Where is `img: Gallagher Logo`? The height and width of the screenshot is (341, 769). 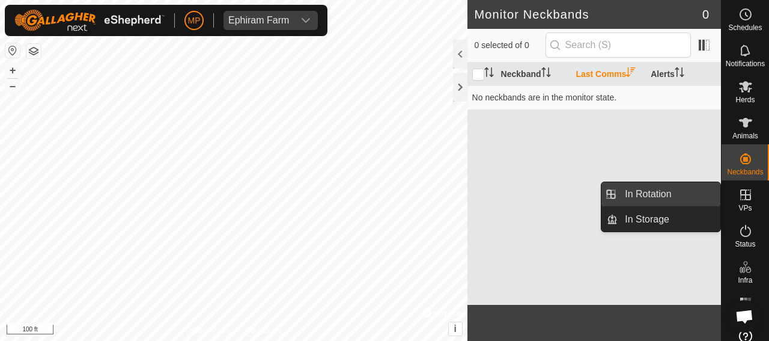
img: Gallagher Logo is located at coordinates (90, 20).